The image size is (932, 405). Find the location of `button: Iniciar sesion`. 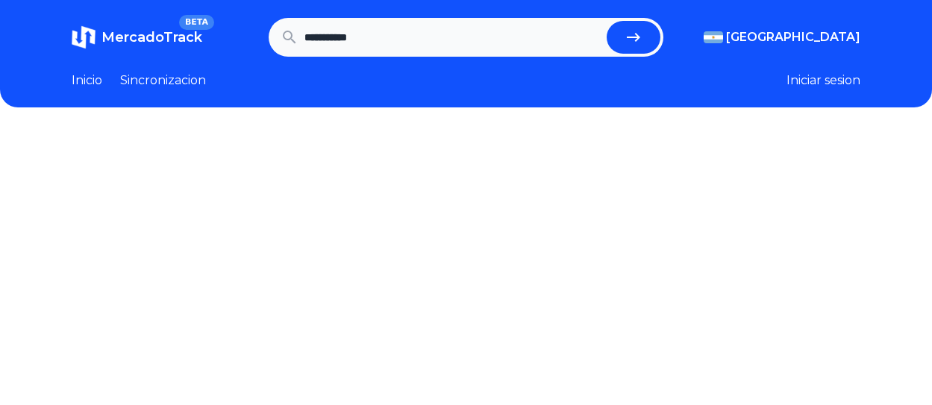

button: Iniciar sesion is located at coordinates (823, 81).